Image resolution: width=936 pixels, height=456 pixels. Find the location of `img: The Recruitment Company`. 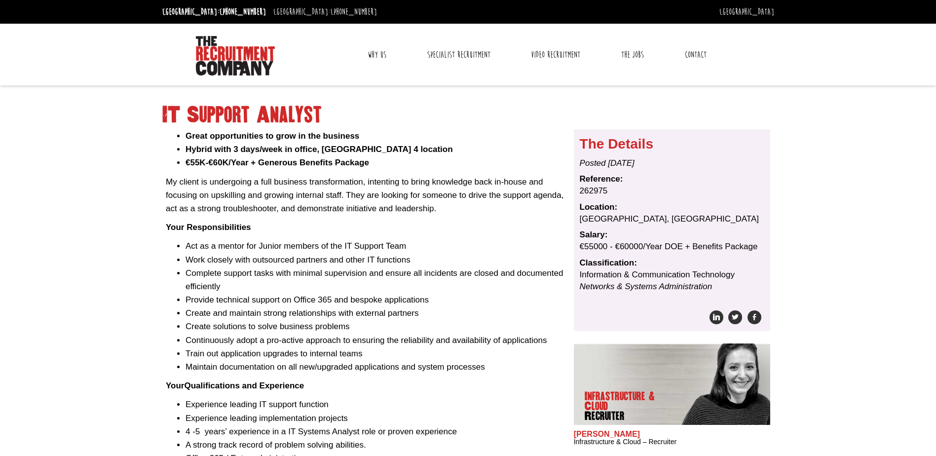

img: The Recruitment Company is located at coordinates (235, 56).